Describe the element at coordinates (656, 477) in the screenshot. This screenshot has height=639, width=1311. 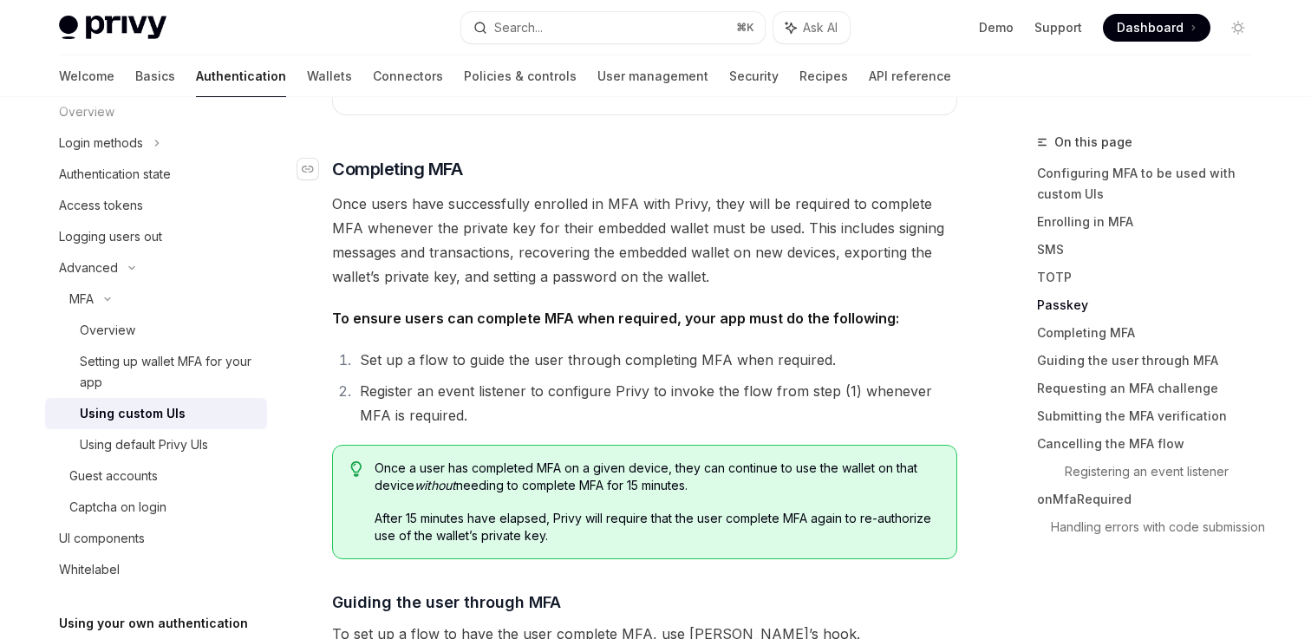
I see `span: Once a user has completed MFA on a given device, they can continue to use the wallet on that devi...` at that location.